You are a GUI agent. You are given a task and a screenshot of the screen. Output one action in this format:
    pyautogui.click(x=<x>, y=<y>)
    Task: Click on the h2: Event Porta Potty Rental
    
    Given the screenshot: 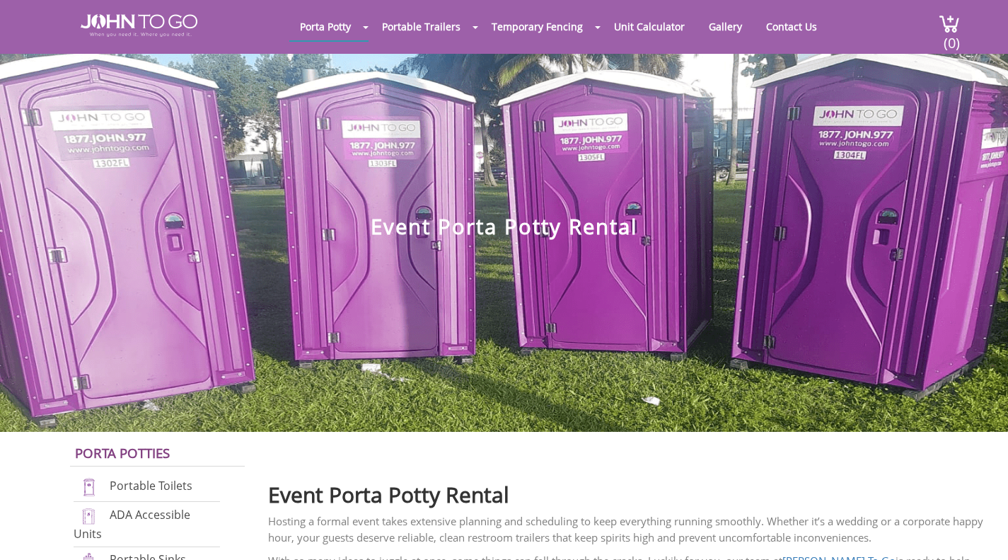 What is the action you would take?
    pyautogui.click(x=628, y=490)
    